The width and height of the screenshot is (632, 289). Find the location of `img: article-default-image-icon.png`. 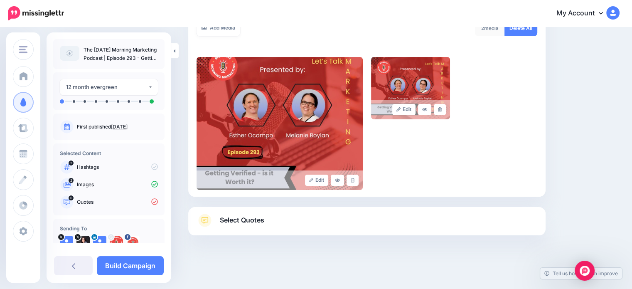

img: article-default-image-icon.png is located at coordinates (69, 53).